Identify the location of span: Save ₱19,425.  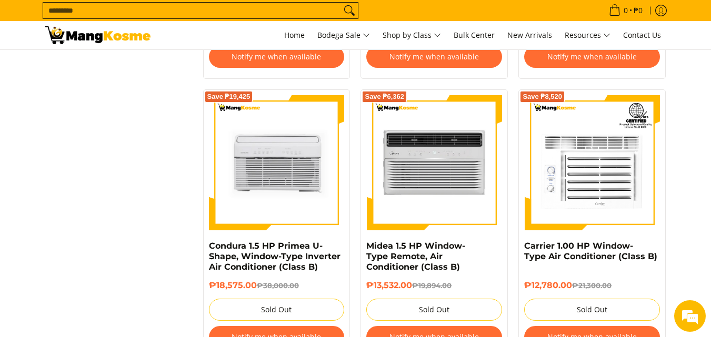
(229, 97).